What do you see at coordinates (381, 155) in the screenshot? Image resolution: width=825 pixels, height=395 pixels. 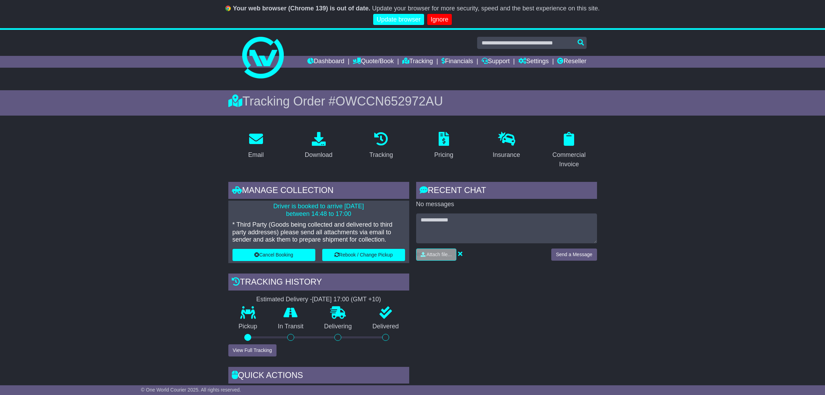 I see `div: Tracking` at bounding box center [381, 155].